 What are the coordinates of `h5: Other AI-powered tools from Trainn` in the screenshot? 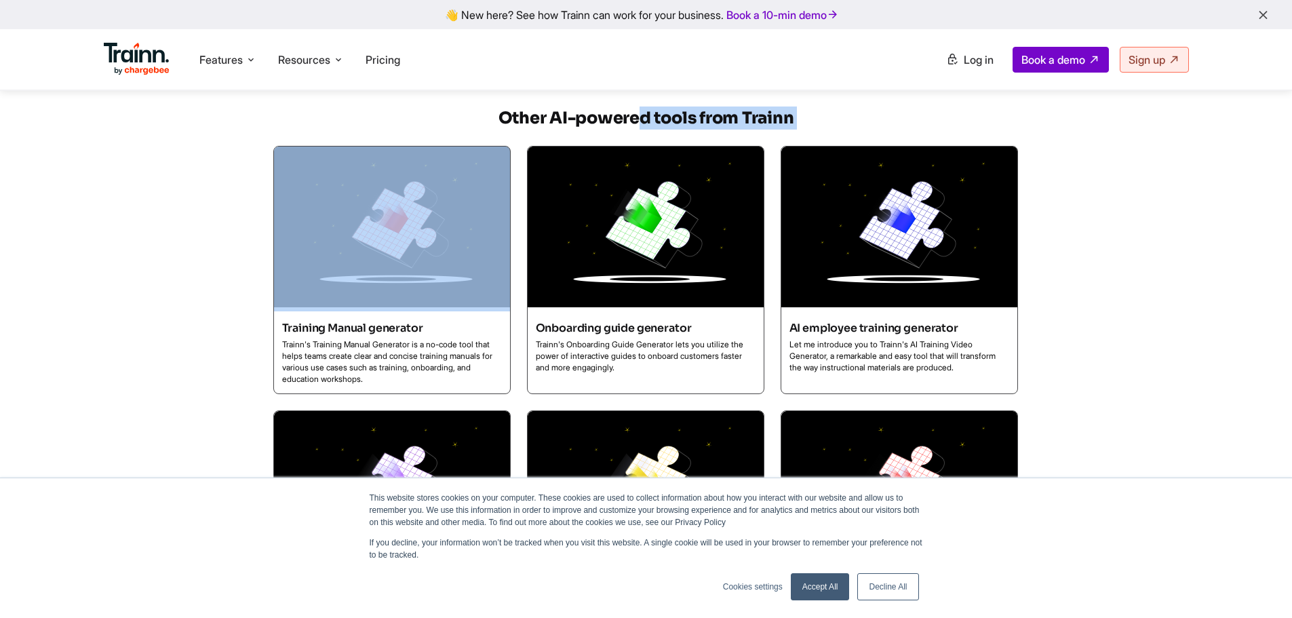 It's located at (647, 118).